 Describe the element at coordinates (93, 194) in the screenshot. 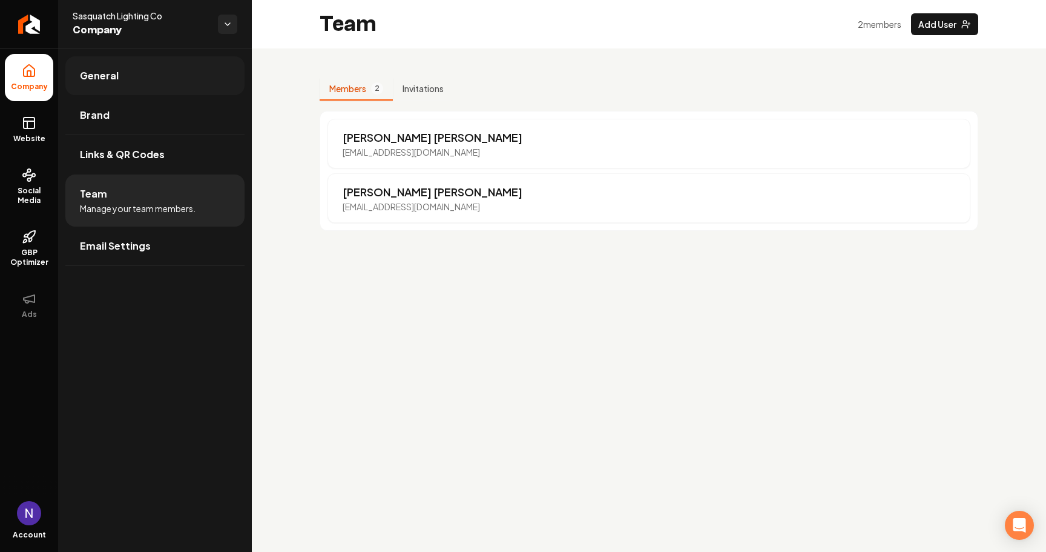

I see `span: Team` at that location.